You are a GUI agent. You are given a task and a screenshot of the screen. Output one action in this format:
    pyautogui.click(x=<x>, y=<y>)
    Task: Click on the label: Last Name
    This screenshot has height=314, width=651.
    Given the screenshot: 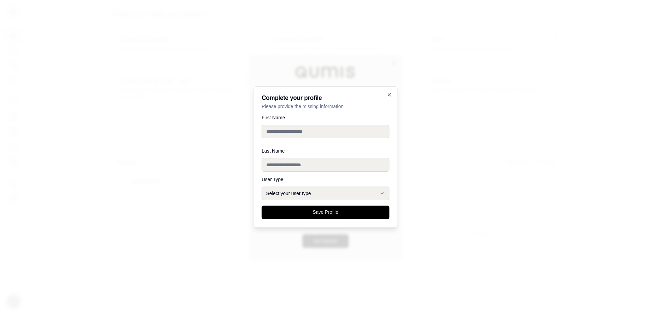 What is the action you would take?
    pyautogui.click(x=325, y=151)
    